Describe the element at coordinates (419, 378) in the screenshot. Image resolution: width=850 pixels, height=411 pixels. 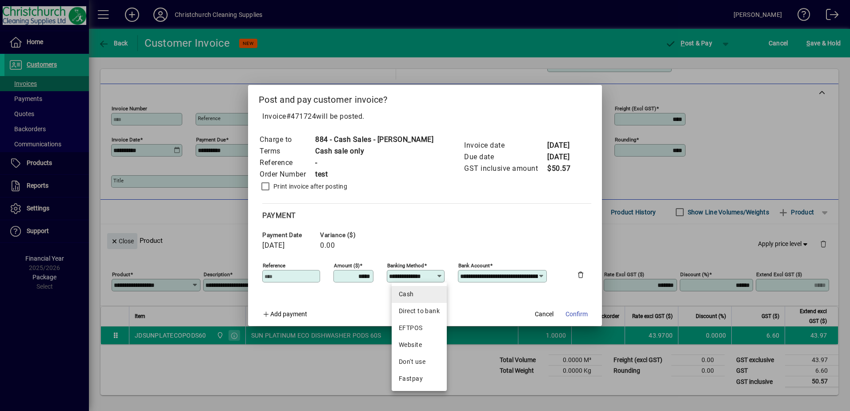
I see `div: Fastpay` at that location.